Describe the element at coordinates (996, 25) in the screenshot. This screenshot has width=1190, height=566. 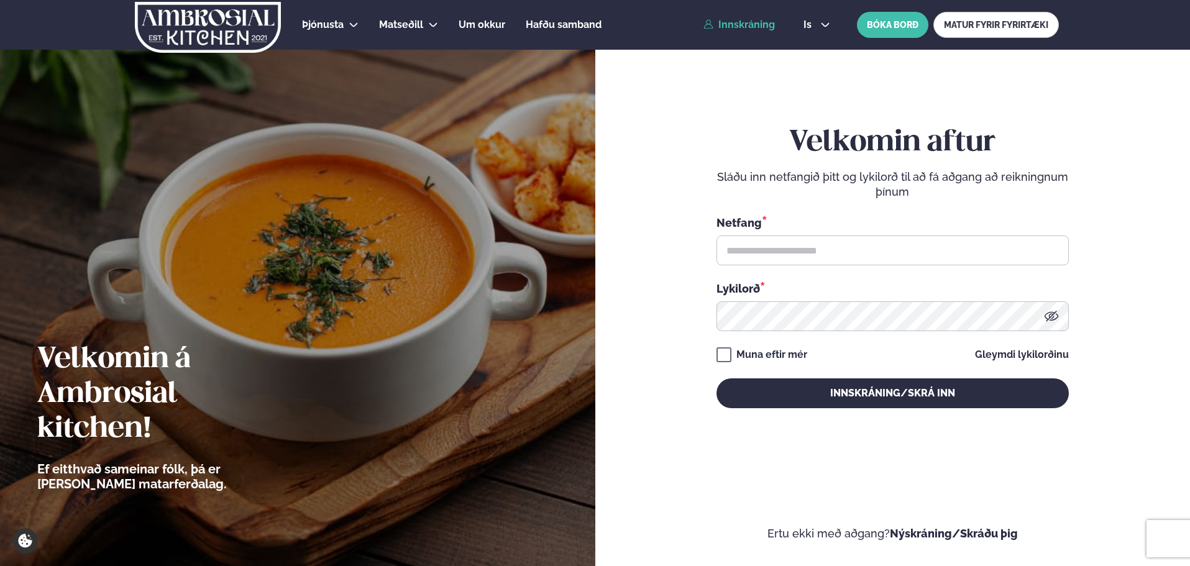
I see `a: MATUR FYRIR FYRIRTÆKI` at that location.